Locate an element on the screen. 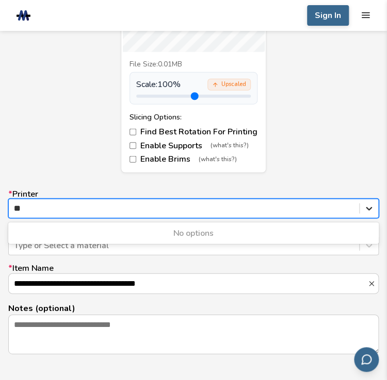 This screenshot has width=387, height=380. button: Send feedback via email is located at coordinates (366, 360).